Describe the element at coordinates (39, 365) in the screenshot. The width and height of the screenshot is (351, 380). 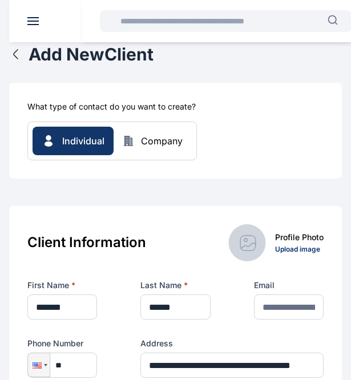
I see `div: United States: + 1` at that location.